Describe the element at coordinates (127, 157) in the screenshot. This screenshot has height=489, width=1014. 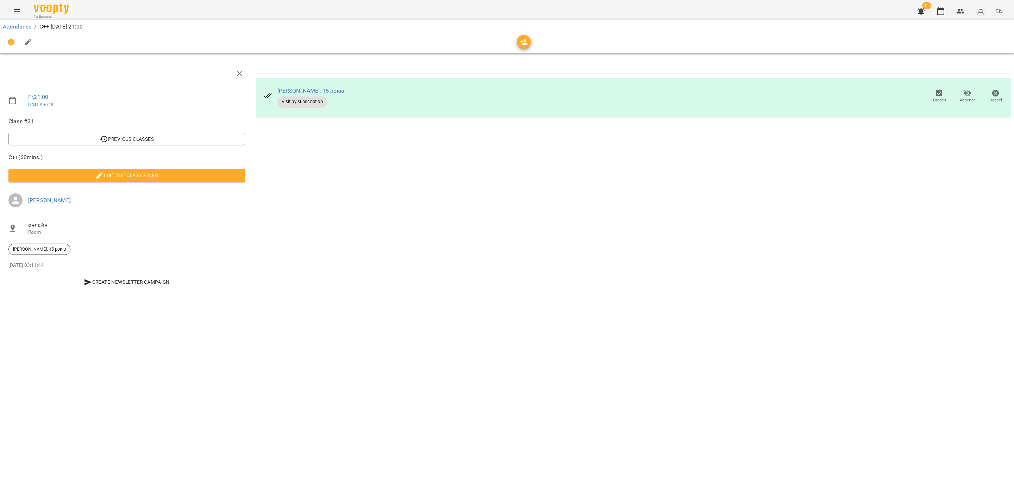
I see `span: С++ ( 60 mins. )` at that location.